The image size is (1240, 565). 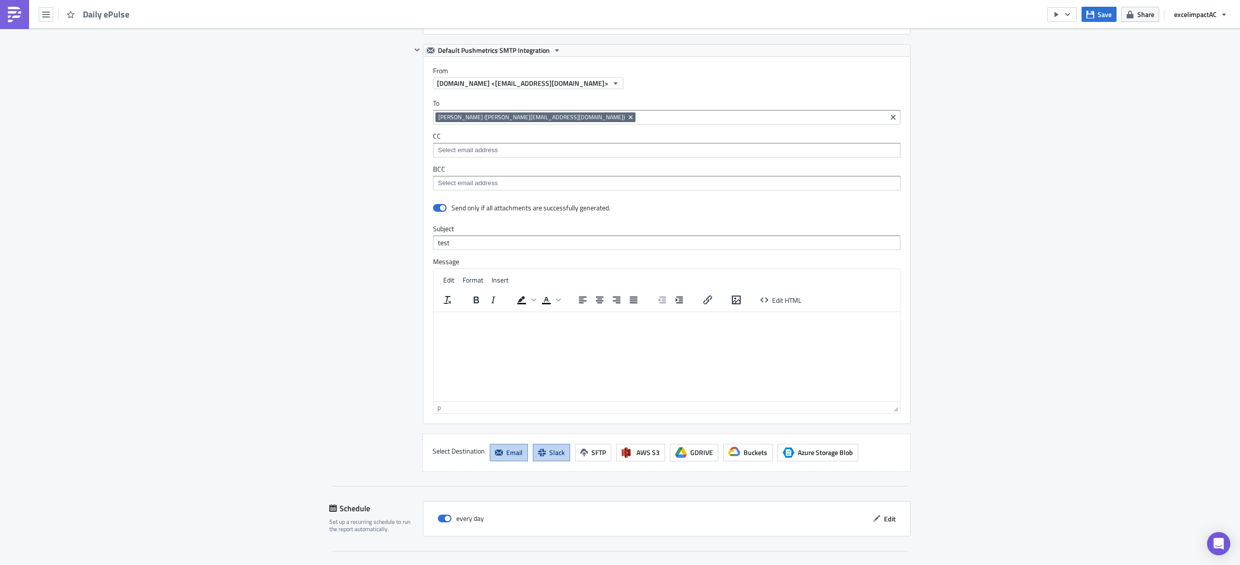 What do you see at coordinates (662, 300) in the screenshot?
I see `button: Decrease indent` at bounding box center [662, 300].